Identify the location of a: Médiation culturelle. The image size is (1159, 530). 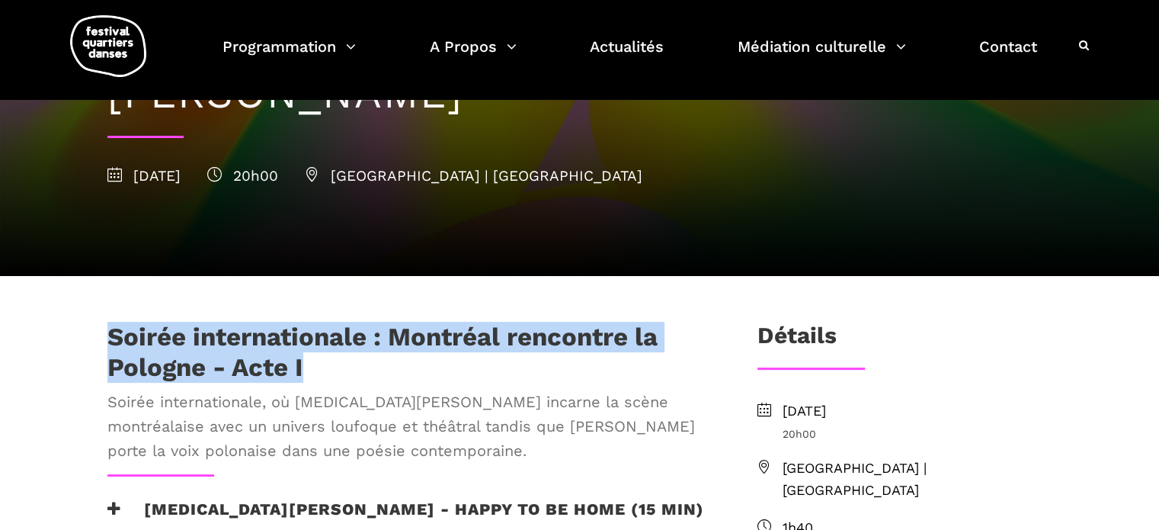
(822, 56).